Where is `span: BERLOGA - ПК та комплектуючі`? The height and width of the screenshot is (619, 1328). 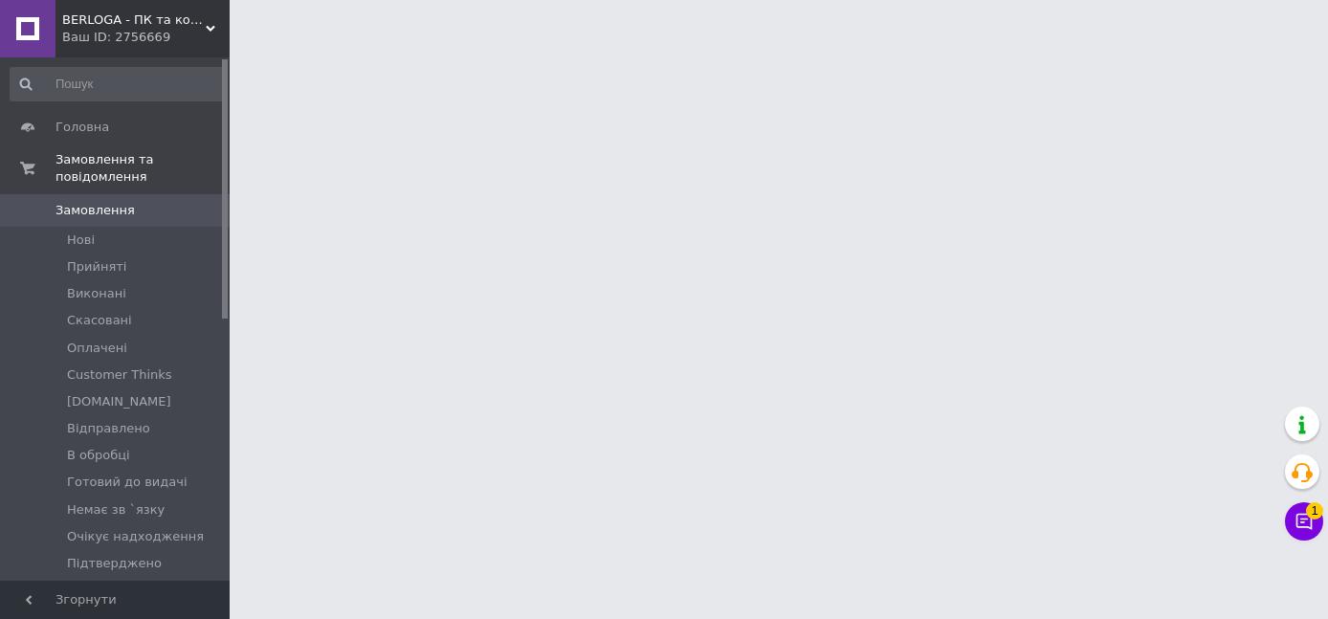 span: BERLOGA - ПК та комплектуючі is located at coordinates (134, 20).